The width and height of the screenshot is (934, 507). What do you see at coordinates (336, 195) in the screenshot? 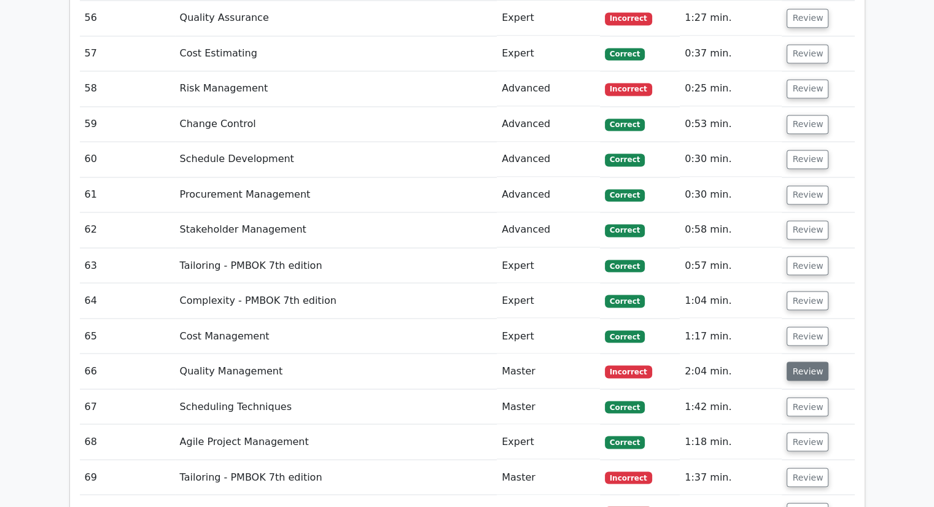
I see `td: Procurement Management` at bounding box center [336, 195].